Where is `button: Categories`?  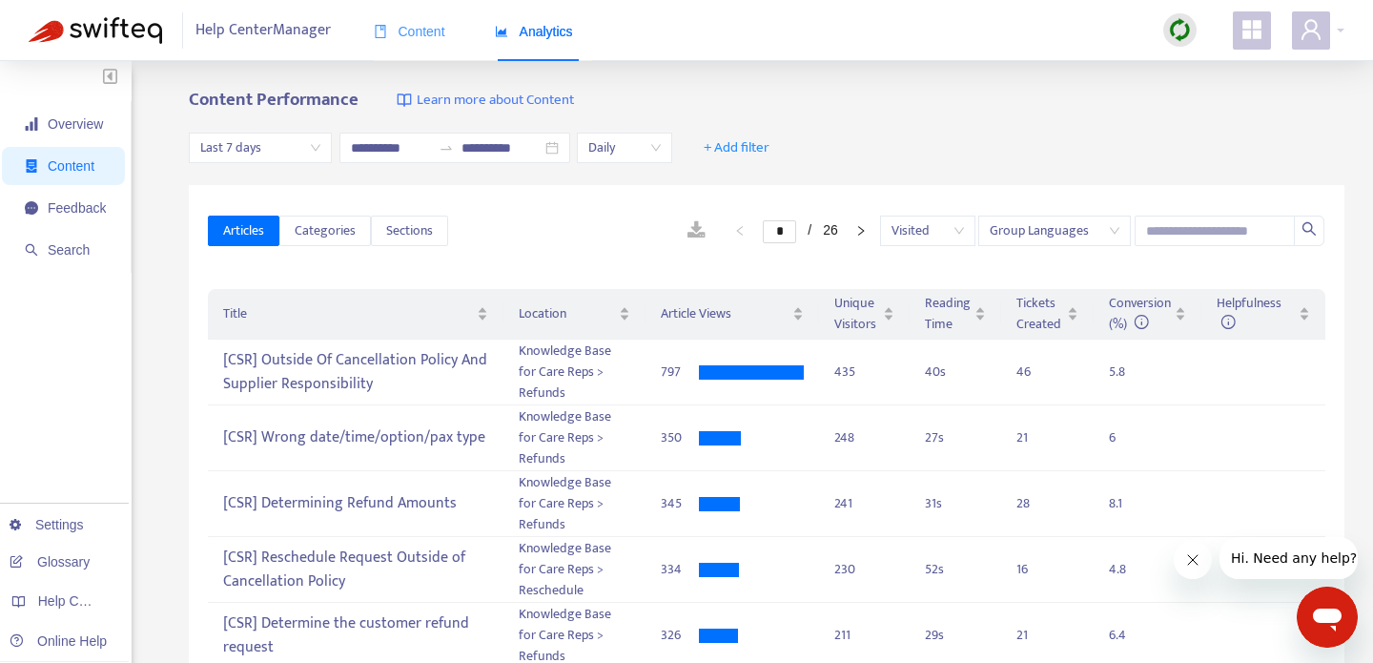
button: Categories is located at coordinates (325, 231).